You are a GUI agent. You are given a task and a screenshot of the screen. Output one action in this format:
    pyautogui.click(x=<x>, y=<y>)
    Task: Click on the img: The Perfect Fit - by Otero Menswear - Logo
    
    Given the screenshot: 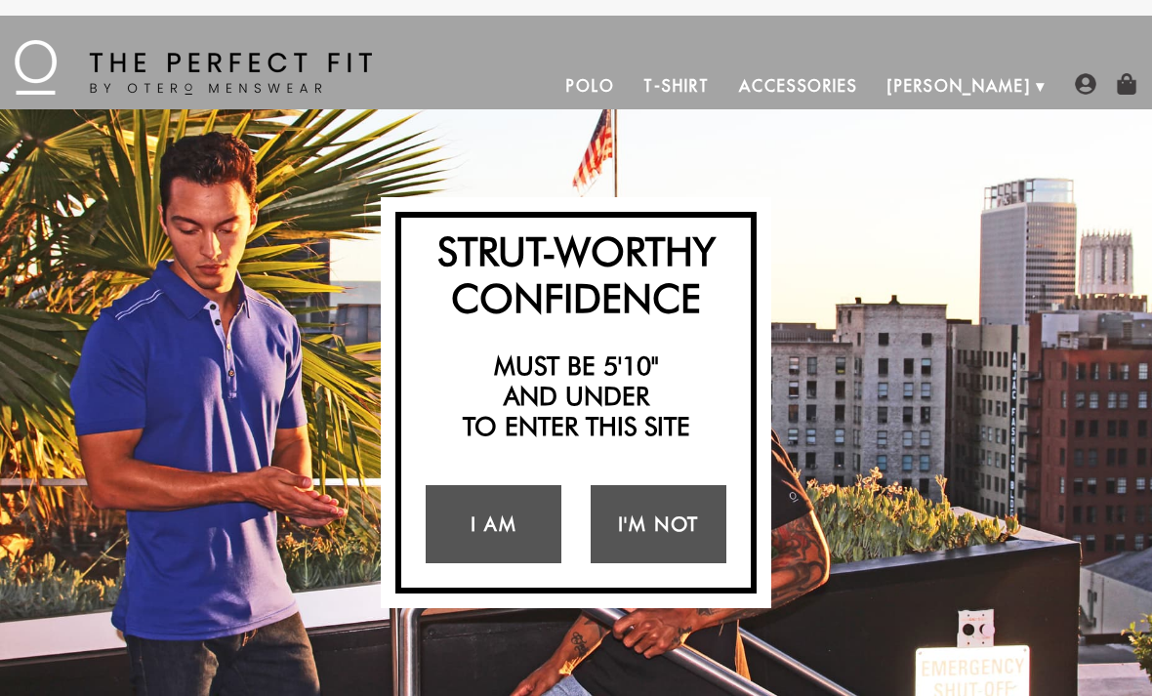 What is the action you would take?
    pyautogui.click(x=193, y=67)
    